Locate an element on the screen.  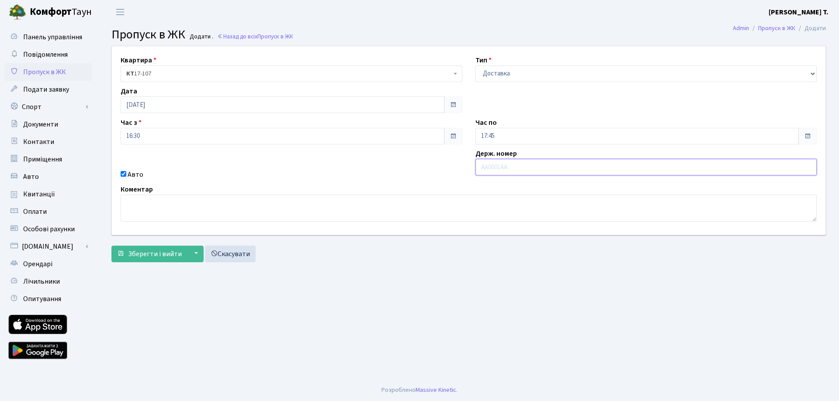
li: Додати is located at coordinates (810, 28).